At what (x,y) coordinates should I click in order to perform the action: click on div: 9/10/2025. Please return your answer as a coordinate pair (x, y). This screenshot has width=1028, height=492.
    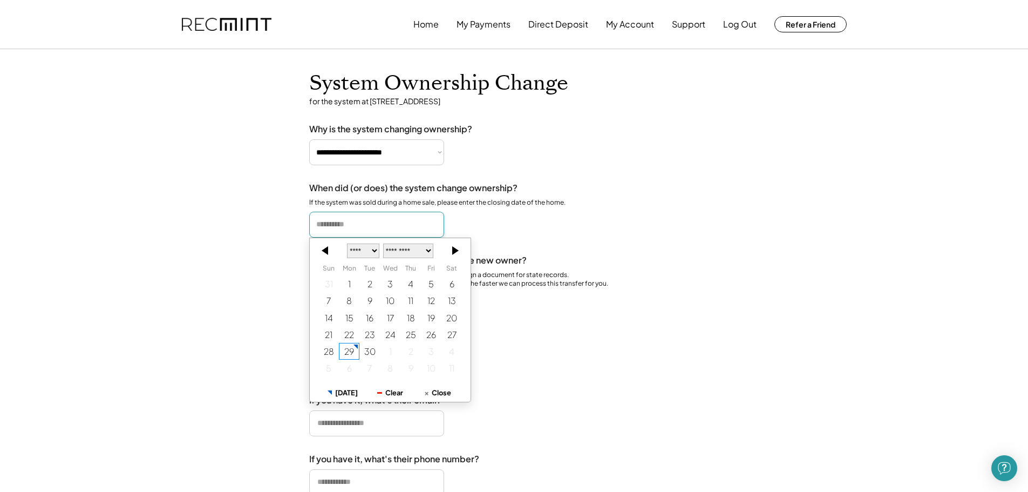
    Looking at the image, I should click on (390, 300).